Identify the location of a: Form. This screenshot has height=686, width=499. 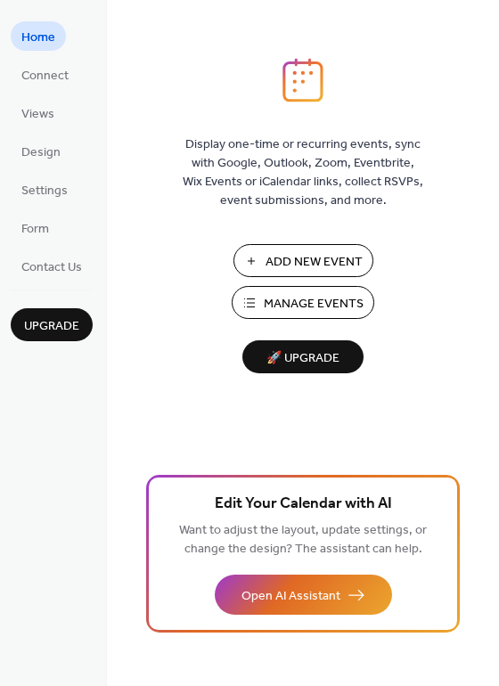
(35, 227).